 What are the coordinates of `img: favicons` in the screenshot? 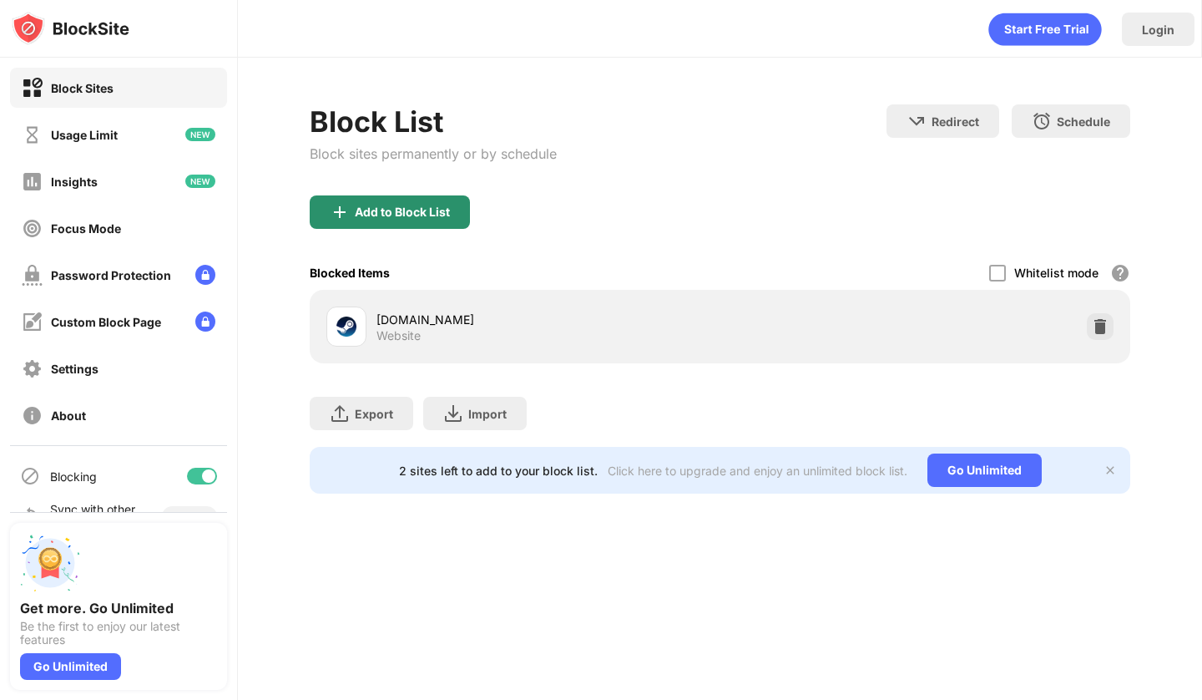 It's located at (346, 326).